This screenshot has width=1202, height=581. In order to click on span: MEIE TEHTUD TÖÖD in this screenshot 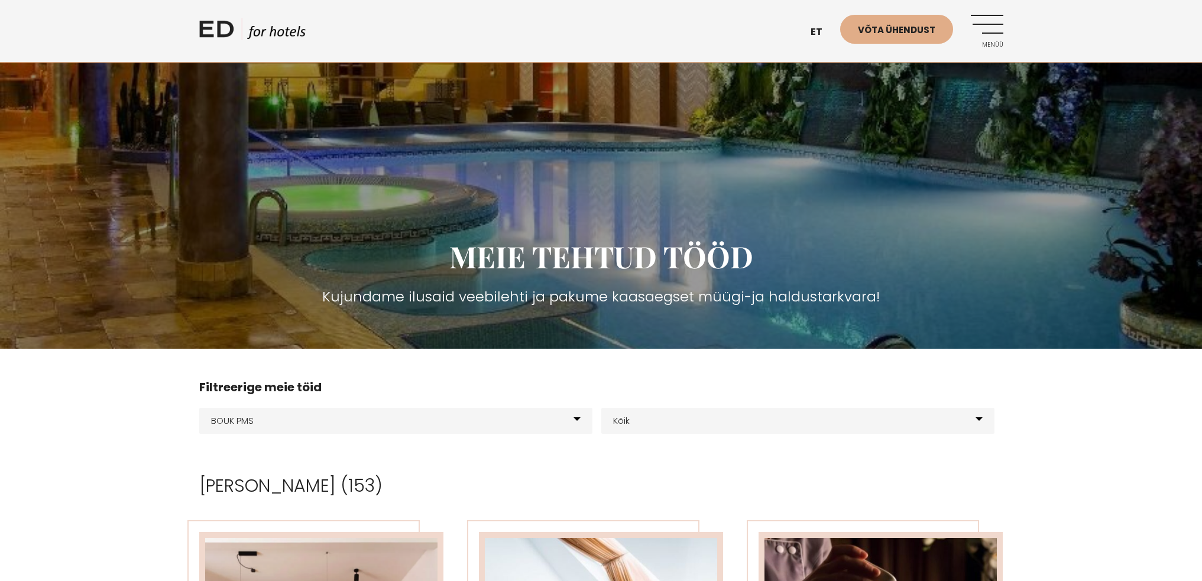, I will do `click(601, 256)`.